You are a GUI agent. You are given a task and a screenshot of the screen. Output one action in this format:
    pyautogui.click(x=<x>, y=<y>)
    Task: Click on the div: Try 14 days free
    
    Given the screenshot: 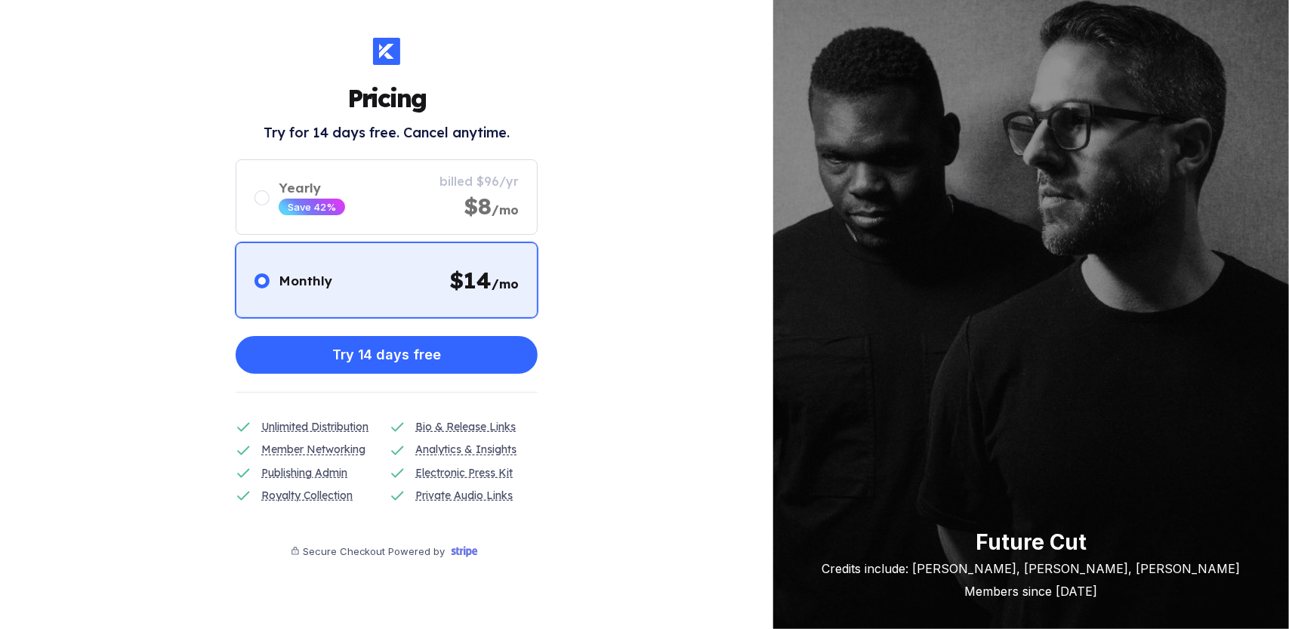 What is the action you would take?
    pyautogui.click(x=387, y=355)
    